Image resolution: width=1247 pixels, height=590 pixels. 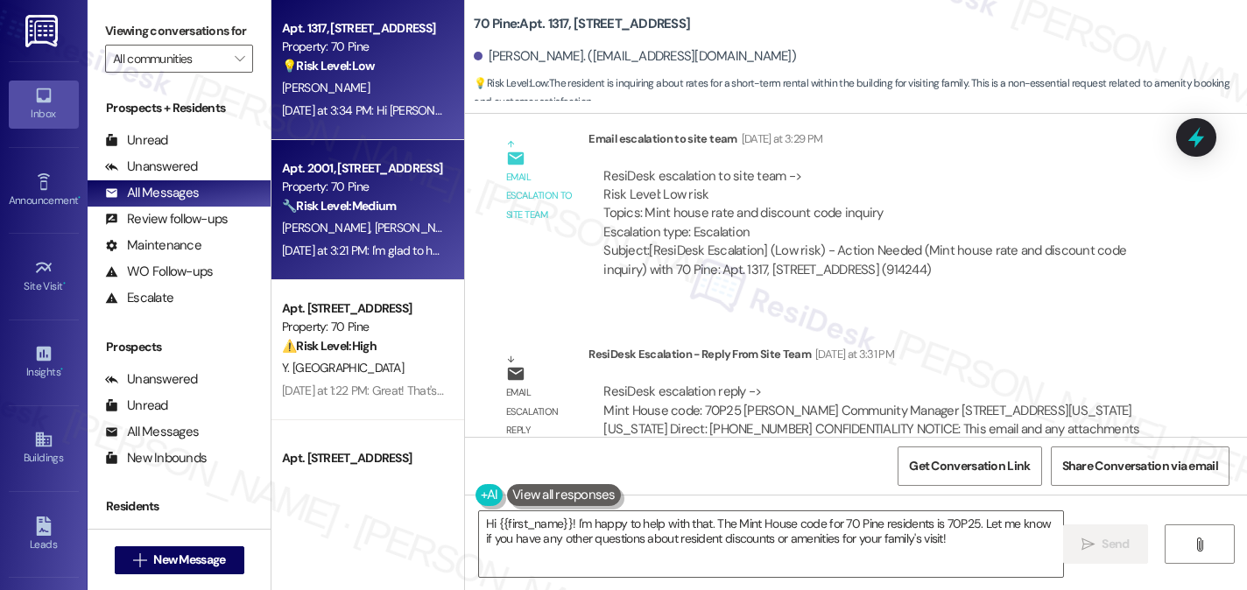 What do you see at coordinates (43, 31) in the screenshot?
I see `img: ResiDesk Logo` at bounding box center [43, 31].